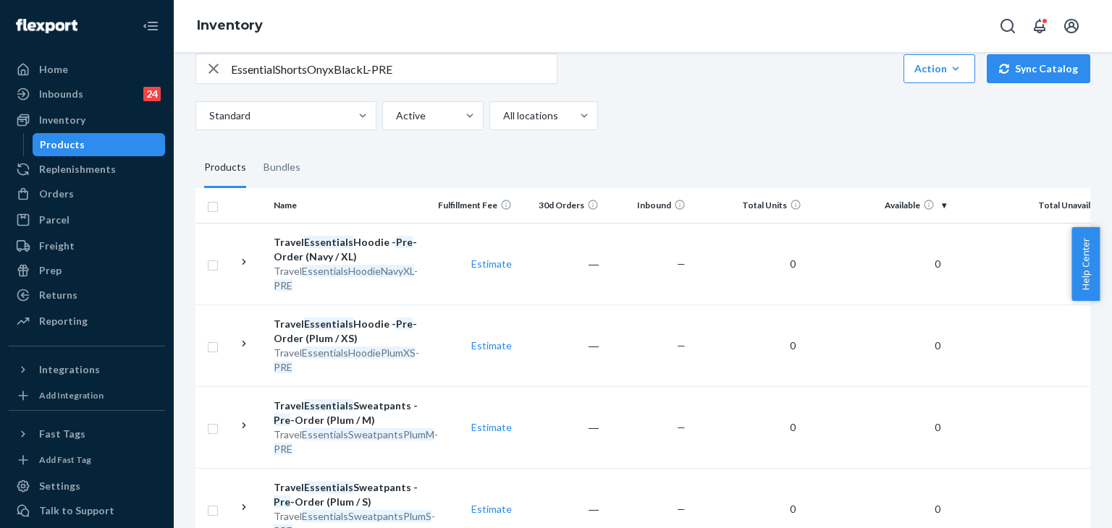 Image resolution: width=1112 pixels, height=528 pixels. What do you see at coordinates (229, 26) in the screenshot?
I see `ol: breadcrumbs` at bounding box center [229, 26].